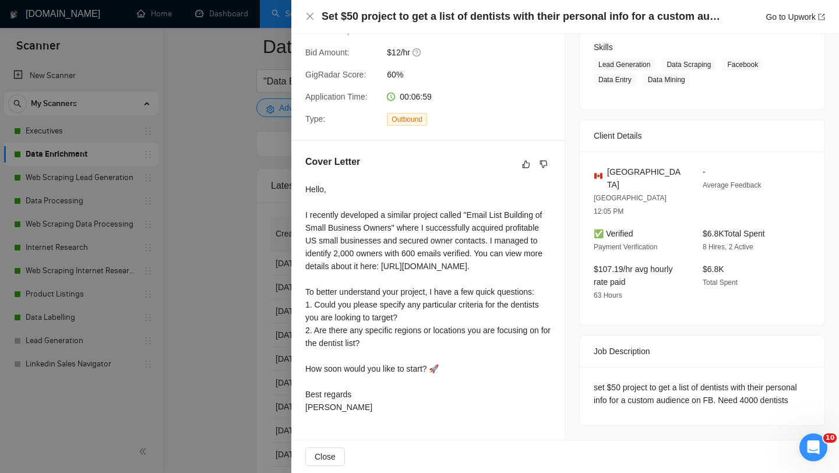  Describe the element at coordinates (526, 164) in the screenshot. I see `span: like` at that location.